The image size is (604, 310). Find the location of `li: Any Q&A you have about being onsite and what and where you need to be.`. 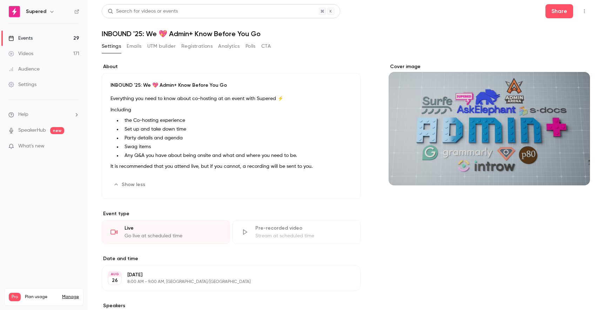

li: Any Q&A you have about being onsite and what and where you need to be. is located at coordinates (237, 155).